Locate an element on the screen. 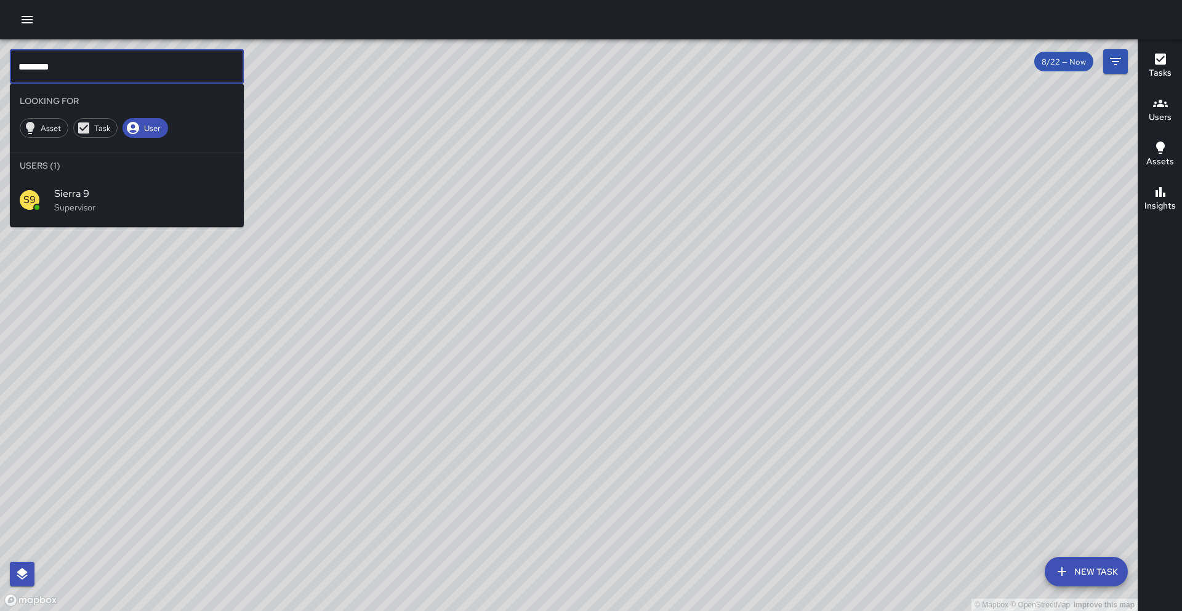  h6: Users is located at coordinates (1160, 118).